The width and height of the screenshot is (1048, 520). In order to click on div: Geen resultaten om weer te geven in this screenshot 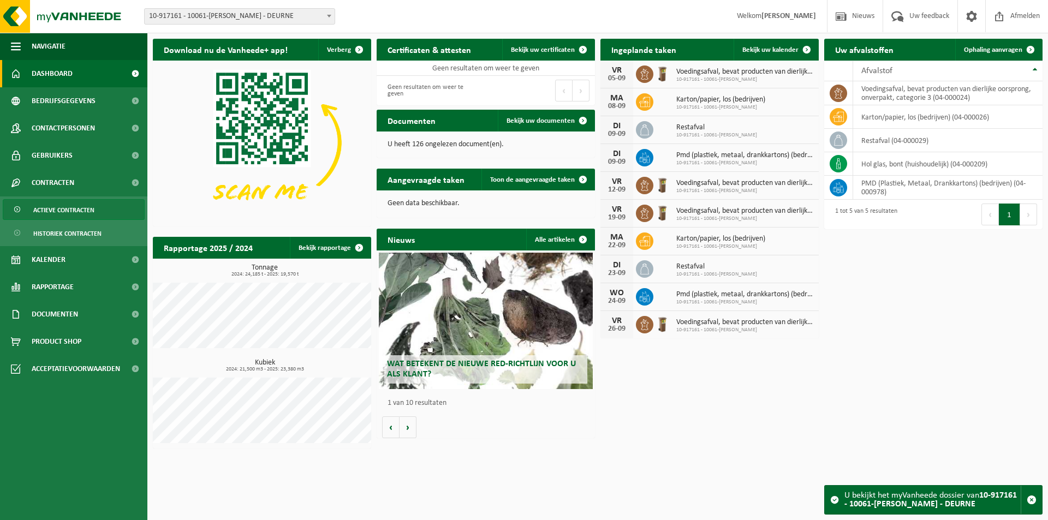, I will do `click(431, 91)`.